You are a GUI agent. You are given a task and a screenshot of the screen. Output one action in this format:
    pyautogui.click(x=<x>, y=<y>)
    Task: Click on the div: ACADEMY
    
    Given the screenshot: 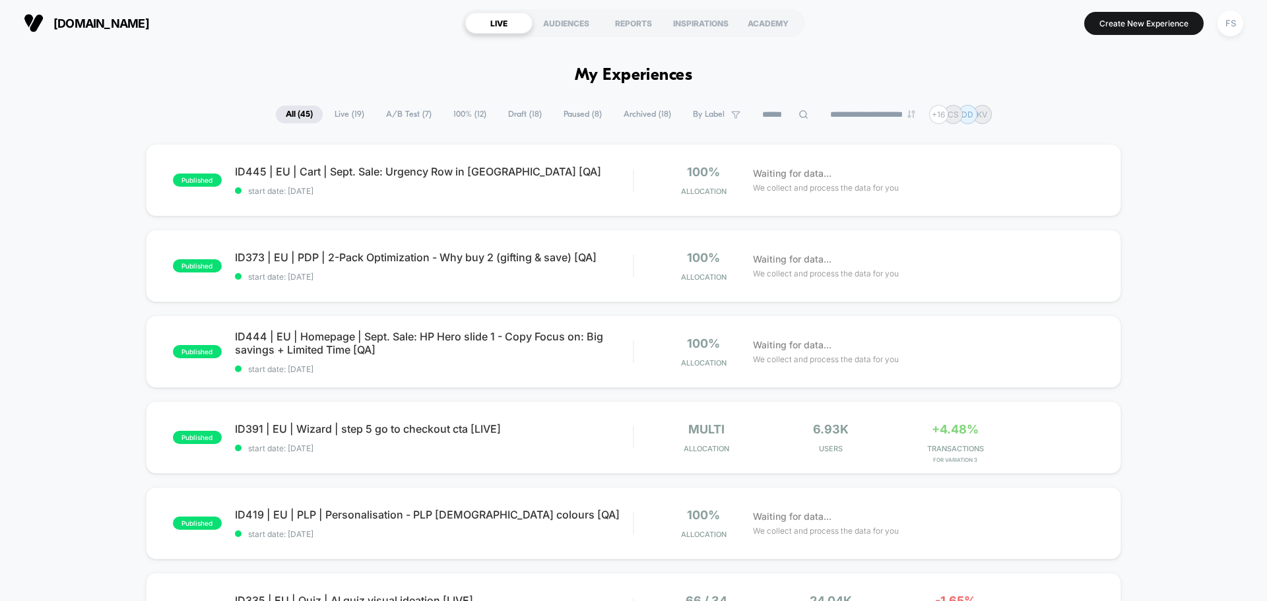 What is the action you would take?
    pyautogui.click(x=768, y=23)
    